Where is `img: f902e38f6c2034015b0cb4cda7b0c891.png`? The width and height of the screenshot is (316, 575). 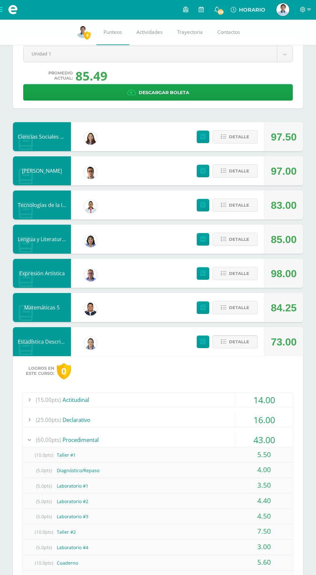 img: f902e38f6c2034015b0cb4cda7b0c891.png is located at coordinates (91, 241).